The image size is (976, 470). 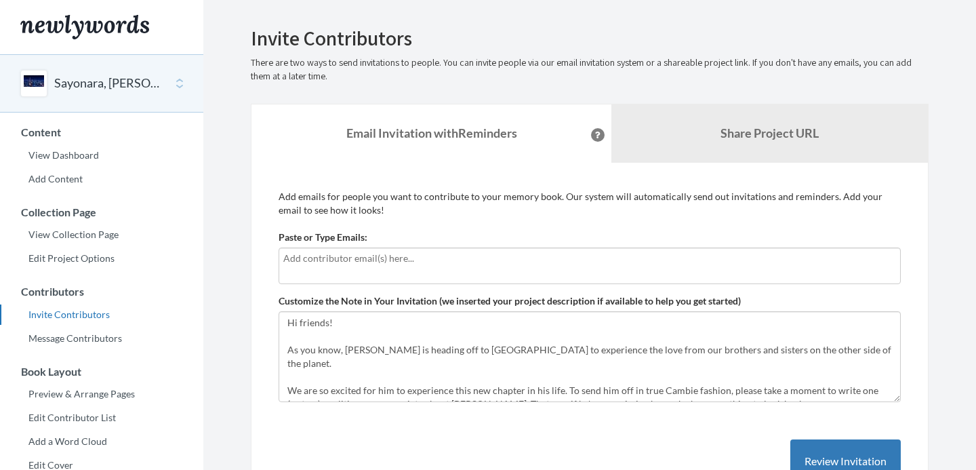 What do you see at coordinates (769, 133) in the screenshot?
I see `b: Share Project URL` at bounding box center [769, 133].